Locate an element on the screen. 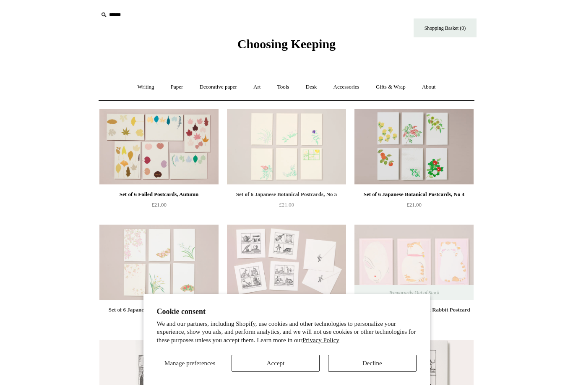  img: Japanese Screen Printed Cat & Rabbit Postcard Set is located at coordinates (414, 262).